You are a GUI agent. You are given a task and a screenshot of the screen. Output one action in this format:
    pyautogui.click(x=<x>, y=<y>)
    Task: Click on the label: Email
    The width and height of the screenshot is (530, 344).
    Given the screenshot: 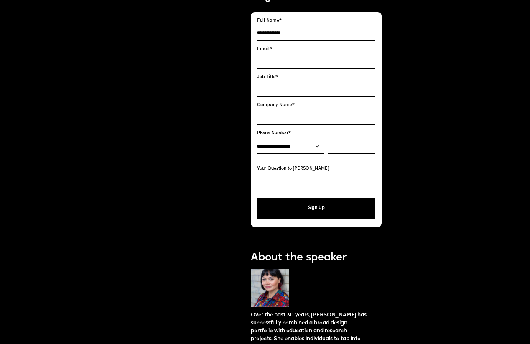 What is the action you would take?
    pyautogui.click(x=316, y=49)
    